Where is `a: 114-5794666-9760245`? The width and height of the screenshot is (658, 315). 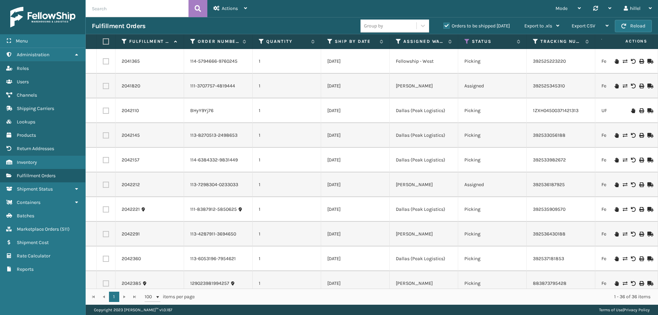 a: 114-5794666-9760245 is located at coordinates (214, 61).